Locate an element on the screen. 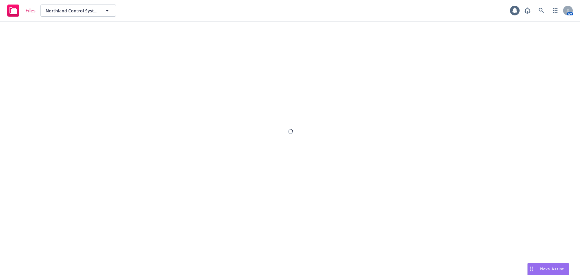 Image resolution: width=580 pixels, height=275 pixels. button: Nova Assist is located at coordinates (548, 269).